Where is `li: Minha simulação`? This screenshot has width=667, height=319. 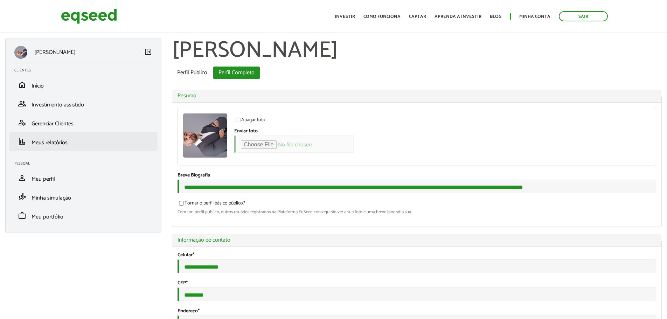 li: Minha simulação is located at coordinates (83, 197).